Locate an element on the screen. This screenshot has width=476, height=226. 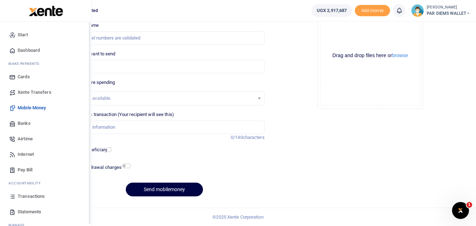
a: Transactions is located at coordinates (45, 196).